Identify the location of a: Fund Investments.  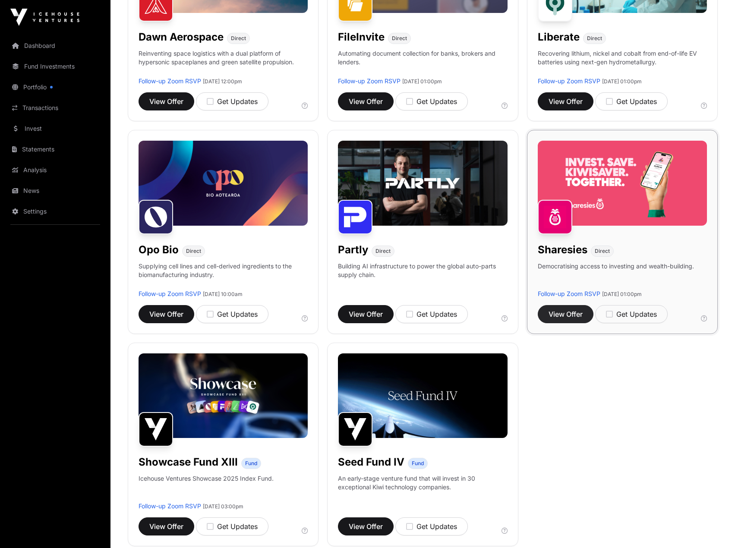
(55, 66).